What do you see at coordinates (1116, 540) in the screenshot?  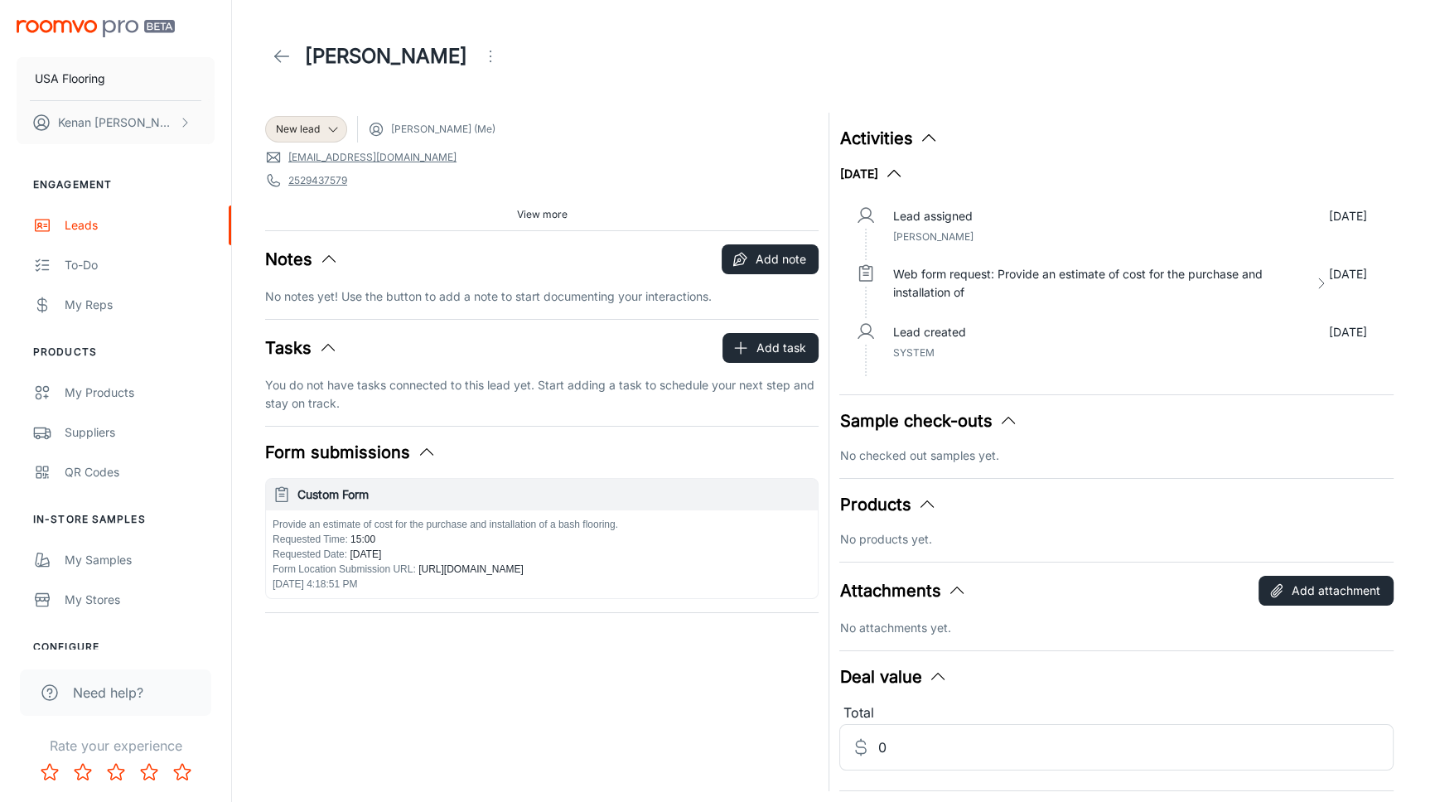 I see `p: No products yet.` at bounding box center [1116, 540].